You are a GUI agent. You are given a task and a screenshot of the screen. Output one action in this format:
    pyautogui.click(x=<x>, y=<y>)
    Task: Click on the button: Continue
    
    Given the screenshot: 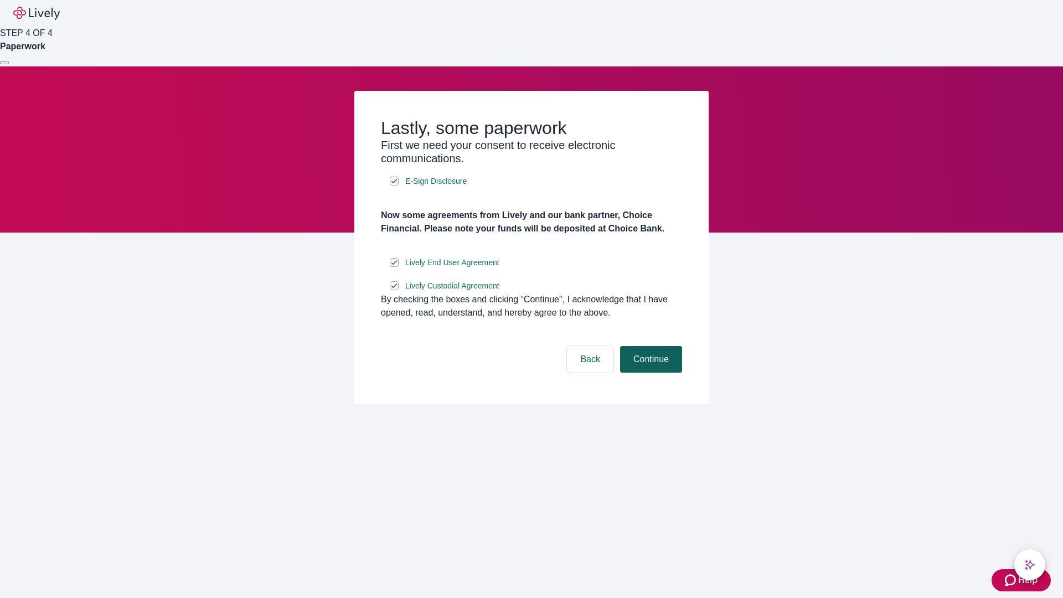 What is the action you would take?
    pyautogui.click(x=651, y=359)
    